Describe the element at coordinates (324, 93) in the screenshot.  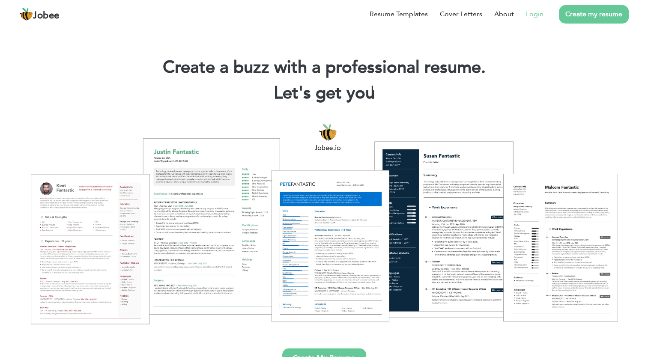
I see `h2: Let's` at that location.